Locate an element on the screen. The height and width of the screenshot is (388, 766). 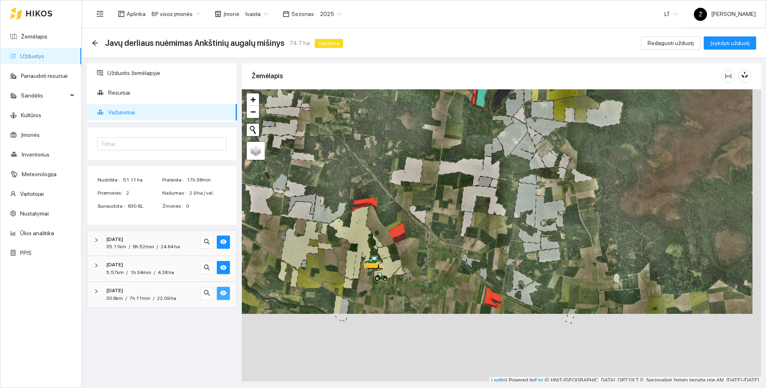
span: Sunaudota is located at coordinates (113, 206).